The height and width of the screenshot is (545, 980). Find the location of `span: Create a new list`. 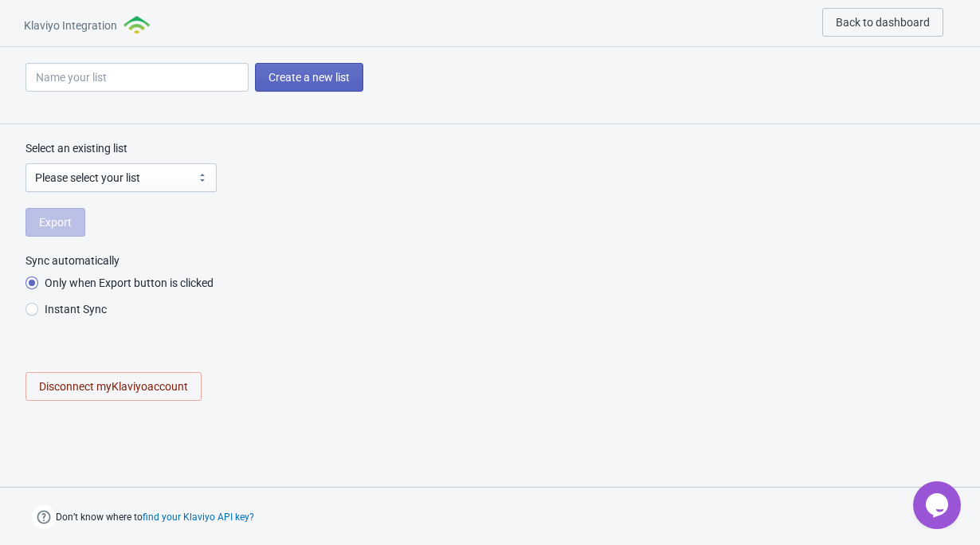

span: Create a new list is located at coordinates (309, 77).